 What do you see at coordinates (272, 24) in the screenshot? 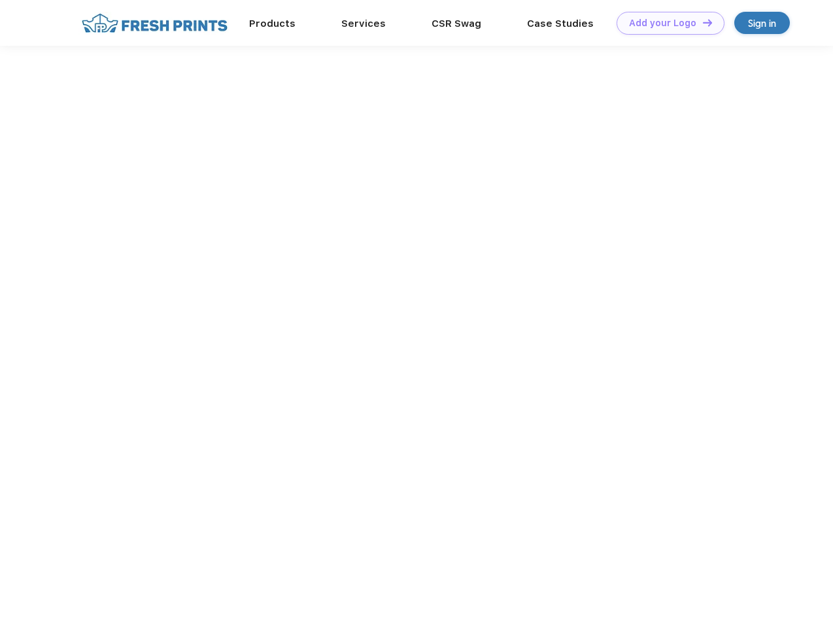
I see `a: Products` at bounding box center [272, 24].